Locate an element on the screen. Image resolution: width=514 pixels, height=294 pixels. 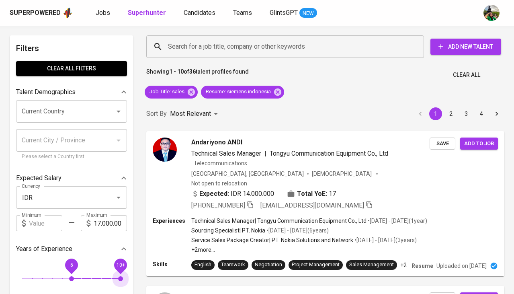
a: Superpoweredapp logo is located at coordinates (41, 13).